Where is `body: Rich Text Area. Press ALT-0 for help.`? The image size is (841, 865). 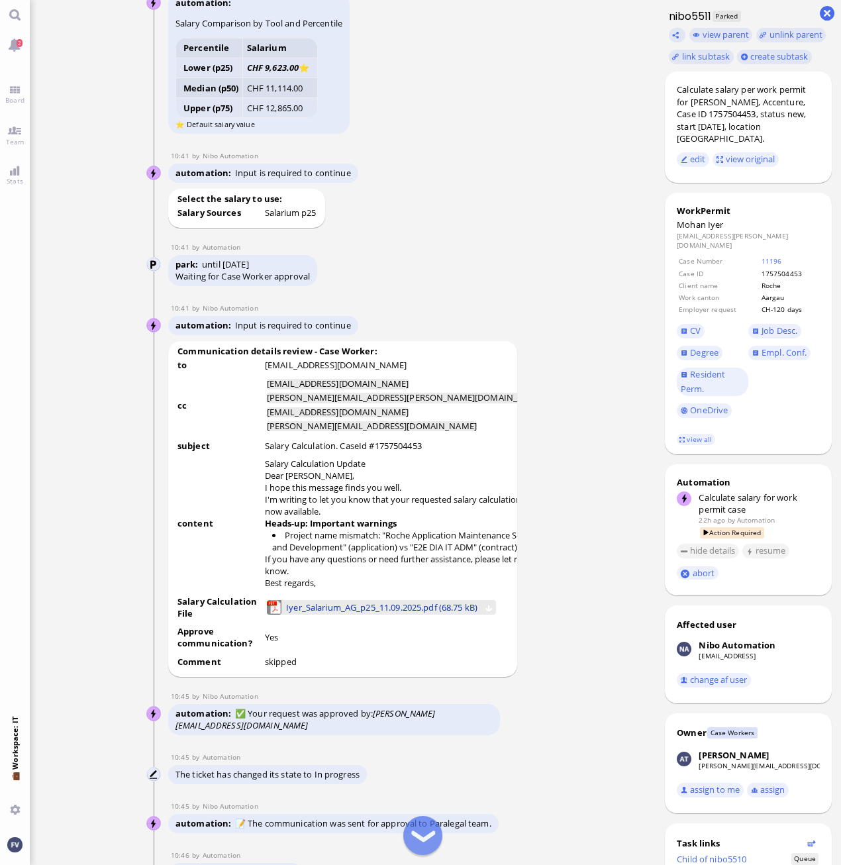
body: Rich Text Area. Press ALT-0 for help. is located at coordinates (167, 125).